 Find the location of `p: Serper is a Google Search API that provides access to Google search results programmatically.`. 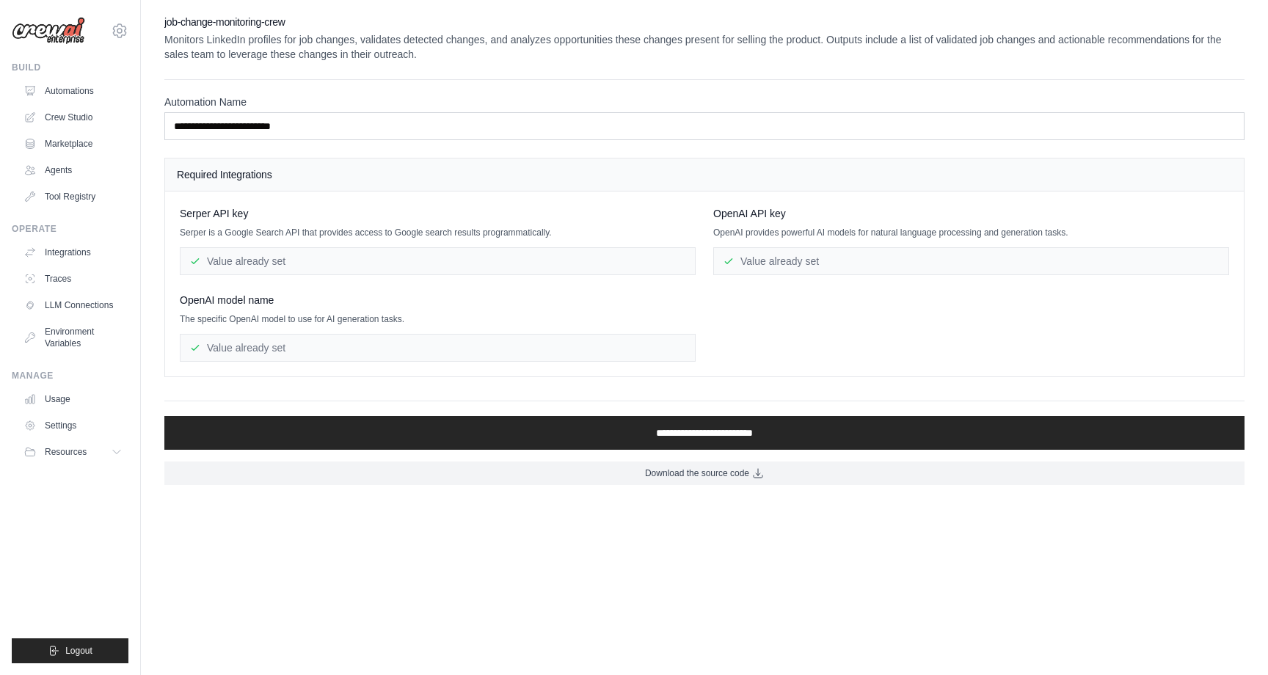

p: Serper is a Google Search API that provides access to Google search results programmatically. is located at coordinates (437, 233).